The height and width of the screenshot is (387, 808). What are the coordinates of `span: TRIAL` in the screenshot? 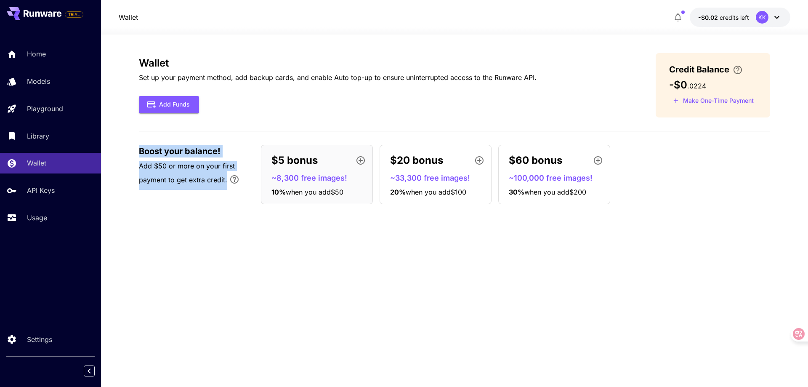 It's located at (74, 14).